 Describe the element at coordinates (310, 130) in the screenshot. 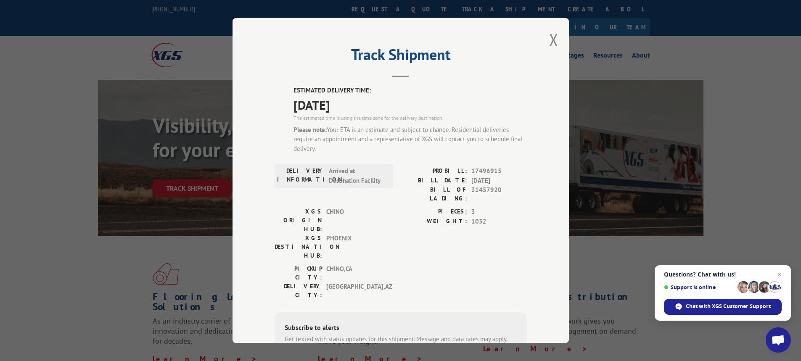

I see `strong: Please note:` at that location.